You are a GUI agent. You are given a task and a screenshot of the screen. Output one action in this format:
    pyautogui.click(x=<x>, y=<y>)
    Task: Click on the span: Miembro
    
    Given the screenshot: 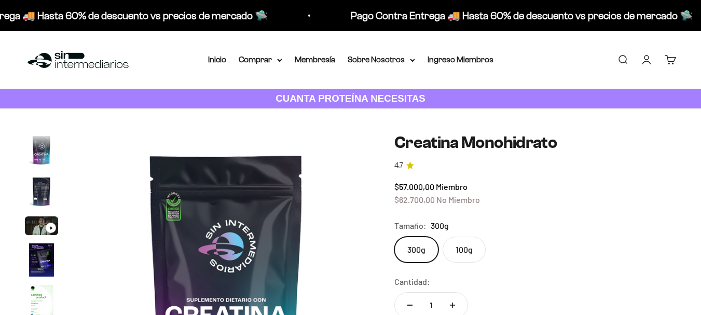 What is the action you would take?
    pyautogui.click(x=452, y=186)
    